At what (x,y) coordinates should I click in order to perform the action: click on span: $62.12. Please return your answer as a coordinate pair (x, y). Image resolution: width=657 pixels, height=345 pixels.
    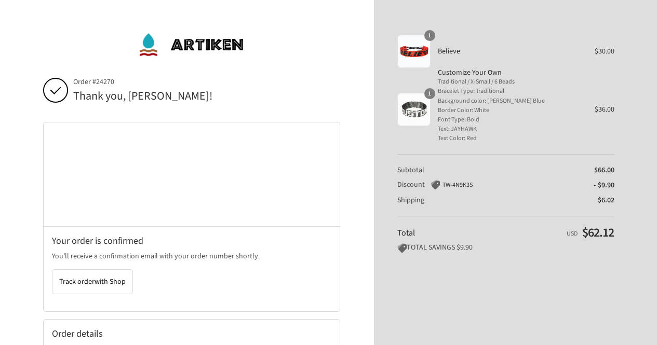
    Looking at the image, I should click on (598, 233).